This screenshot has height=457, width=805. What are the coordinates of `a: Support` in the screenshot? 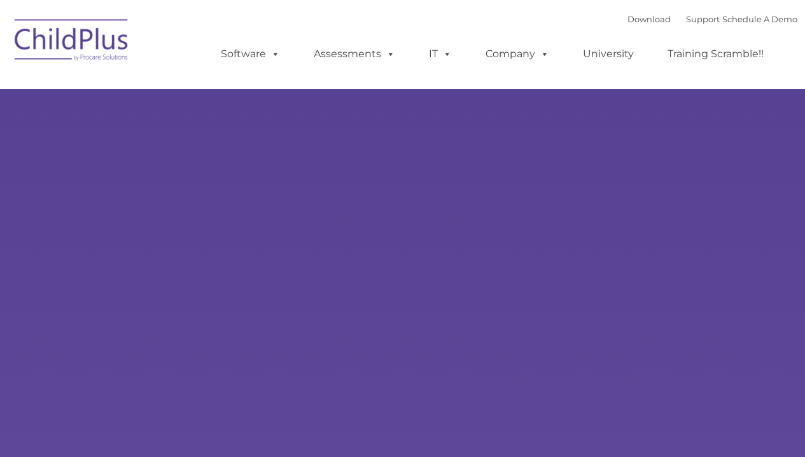 It's located at (702, 19).